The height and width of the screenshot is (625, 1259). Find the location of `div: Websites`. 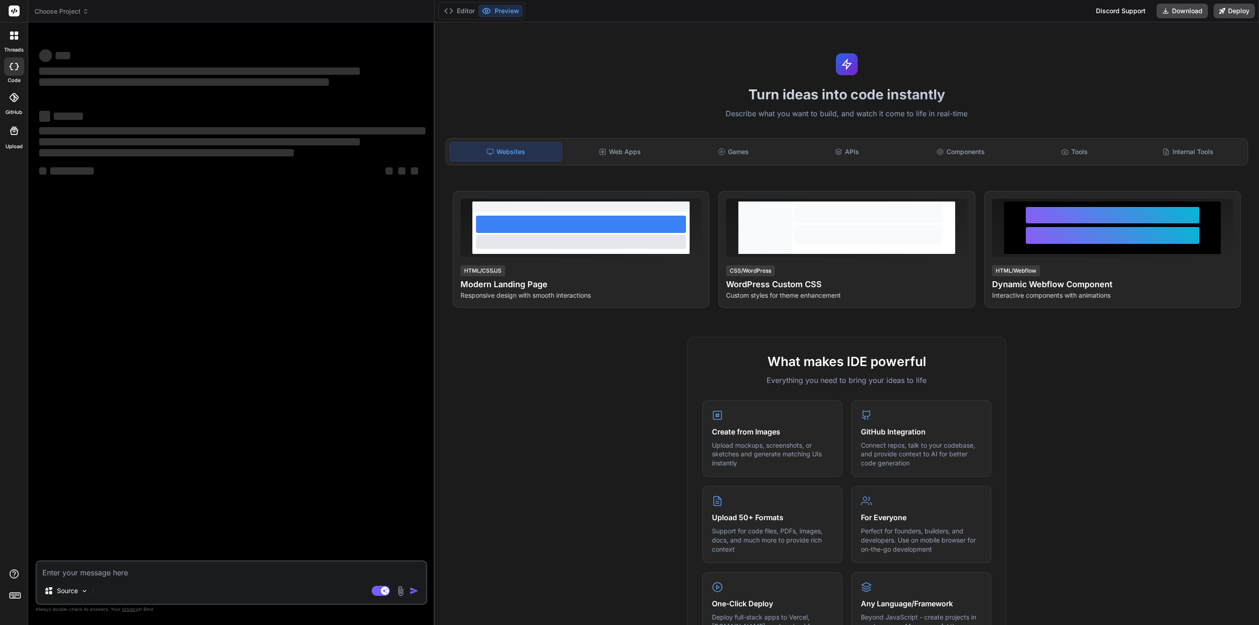

div: Websites is located at coordinates (506, 152).